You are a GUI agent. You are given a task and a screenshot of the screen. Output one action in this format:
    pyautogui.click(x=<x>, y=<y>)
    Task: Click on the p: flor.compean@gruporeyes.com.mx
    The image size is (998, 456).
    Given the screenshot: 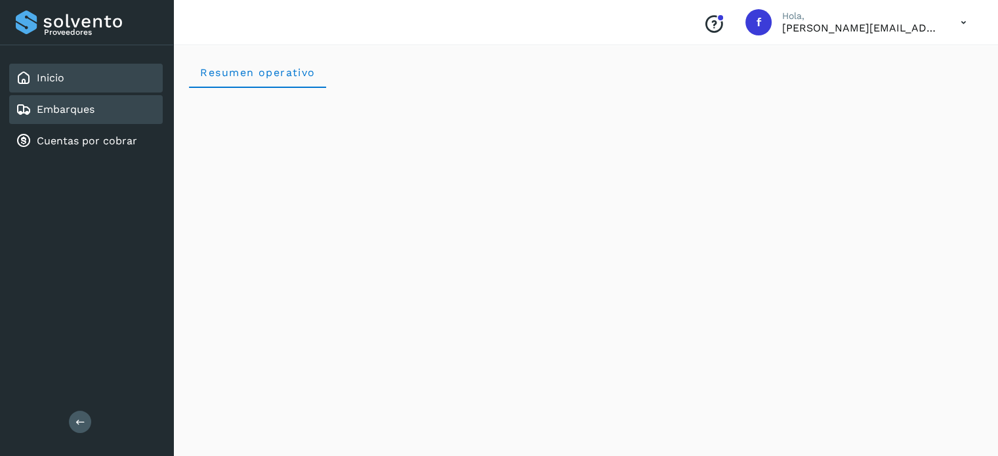 What is the action you would take?
    pyautogui.click(x=861, y=28)
    